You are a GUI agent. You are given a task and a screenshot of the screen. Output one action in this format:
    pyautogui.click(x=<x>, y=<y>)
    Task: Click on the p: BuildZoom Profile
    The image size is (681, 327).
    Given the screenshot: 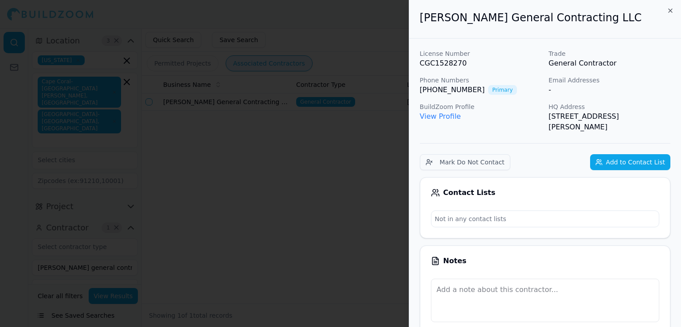 What is the action you would take?
    pyautogui.click(x=480, y=107)
    